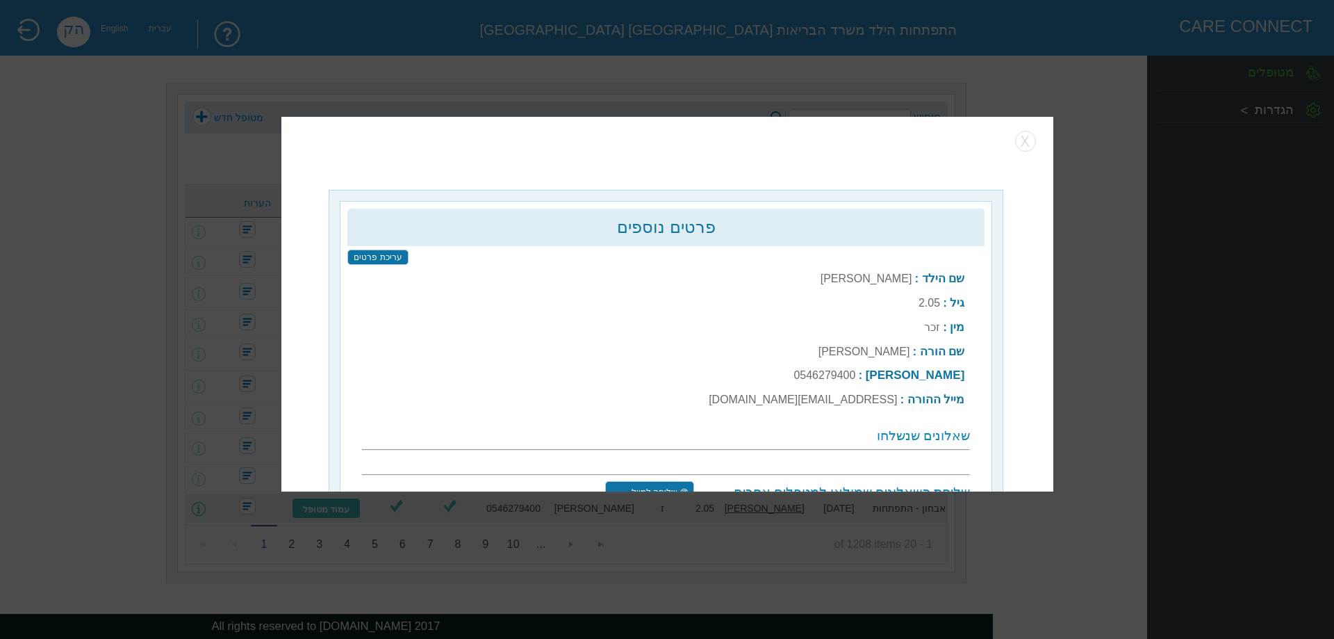  Describe the element at coordinates (377, 257) in the screenshot. I see `input: עריכת פרטים` at that location.